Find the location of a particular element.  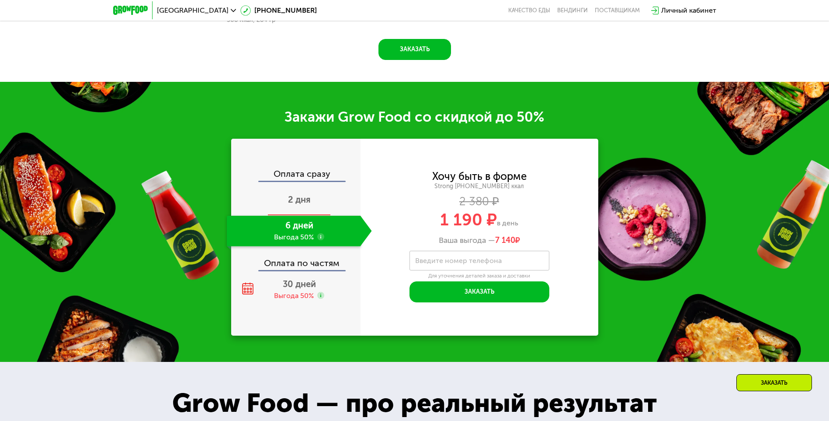

div: Оплата сразу is located at coordinates (296, 175).